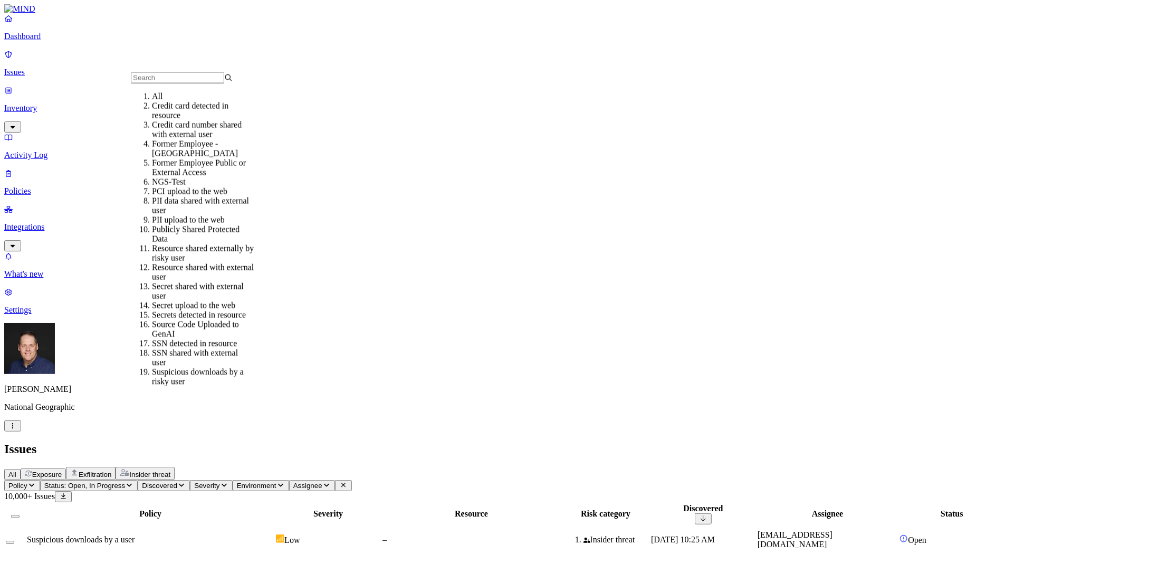  Describe the element at coordinates (606, 514) in the screenshot. I see `div: Risk category` at that location.